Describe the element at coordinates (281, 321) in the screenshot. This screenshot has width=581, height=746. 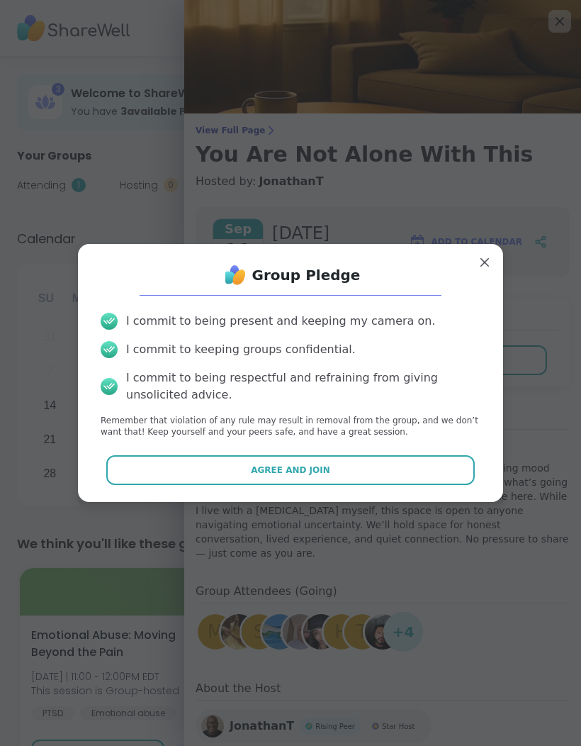
I see `div: I commit to being present and keeping my camera on.` at that location.